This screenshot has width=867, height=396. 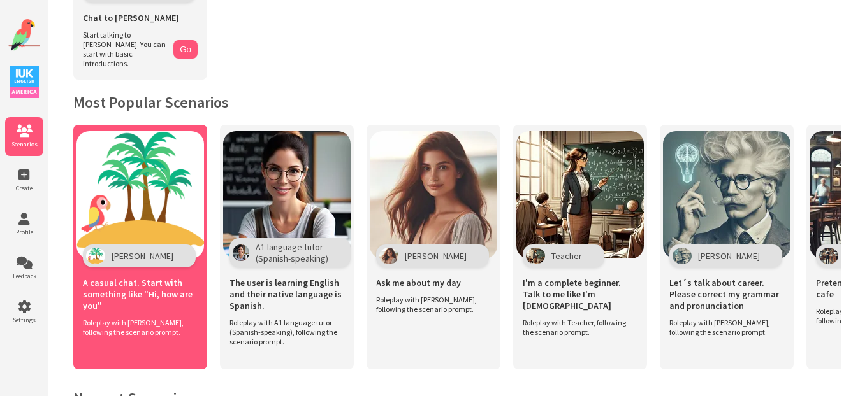 What do you see at coordinates (287, 294) in the screenshot?
I see `span: The user is learning English and their native language is Spanish.` at bounding box center [287, 294].